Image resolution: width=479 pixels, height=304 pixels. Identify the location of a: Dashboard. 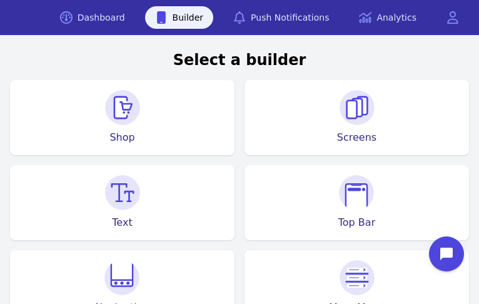
(92, 17).